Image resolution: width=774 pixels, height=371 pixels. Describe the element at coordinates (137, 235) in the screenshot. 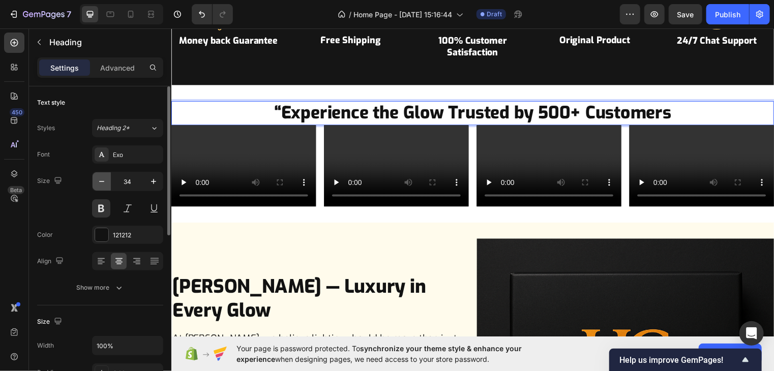

I see `div: 121212` at that location.